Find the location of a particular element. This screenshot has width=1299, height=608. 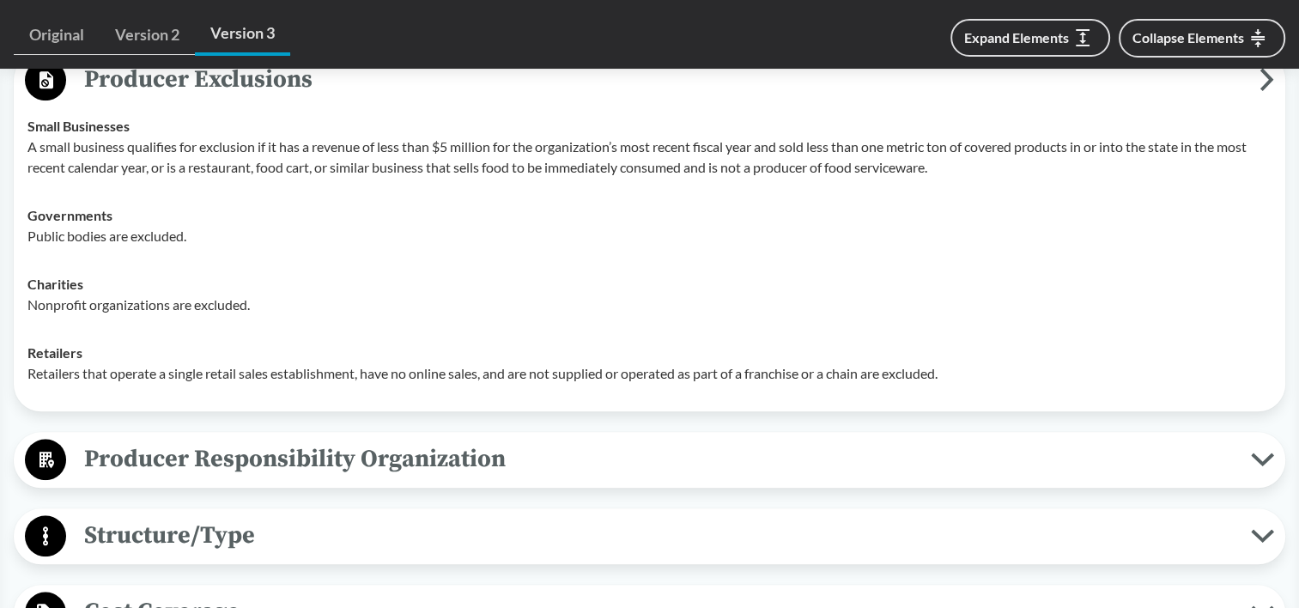

button: Structure/Type is located at coordinates (649, 536).